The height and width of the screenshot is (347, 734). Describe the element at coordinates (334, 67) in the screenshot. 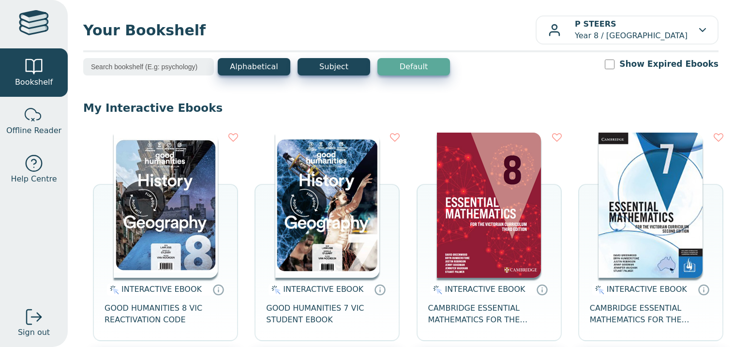

I see `button: Subject` at that location.